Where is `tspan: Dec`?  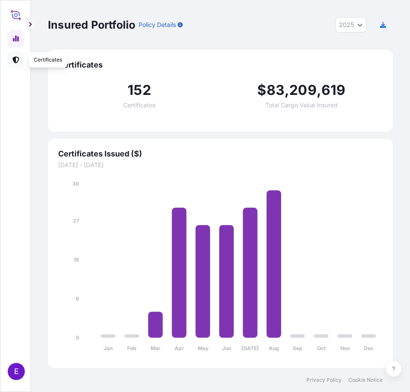 tspan: Dec is located at coordinates (369, 348).